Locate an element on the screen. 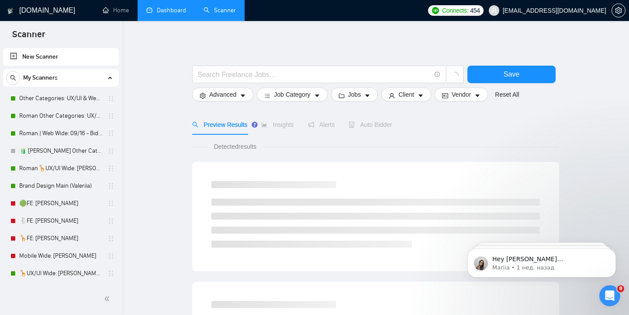 The image size is (629, 315). li: New Scanner is located at coordinates (61, 57).